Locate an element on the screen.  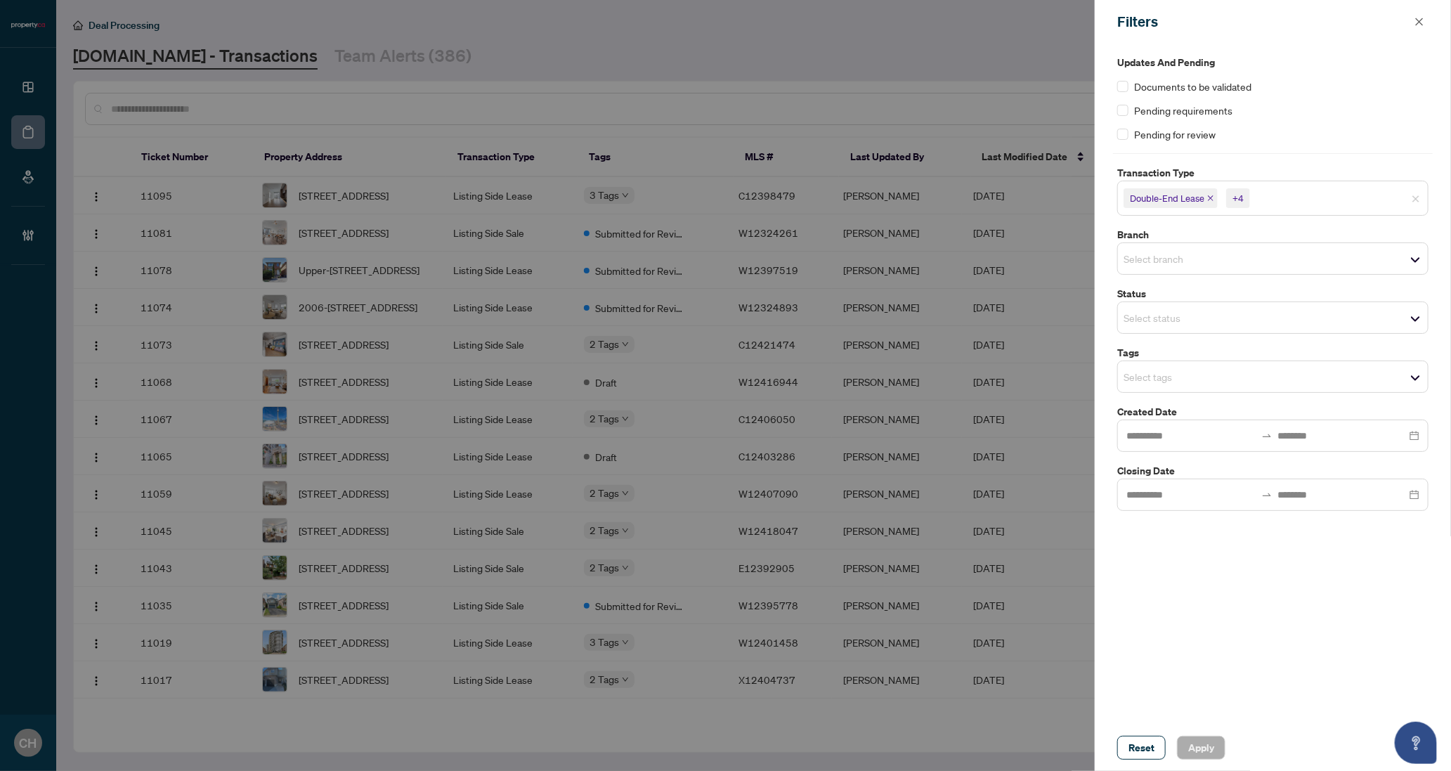
div: Filters is located at coordinates (1264, 22).